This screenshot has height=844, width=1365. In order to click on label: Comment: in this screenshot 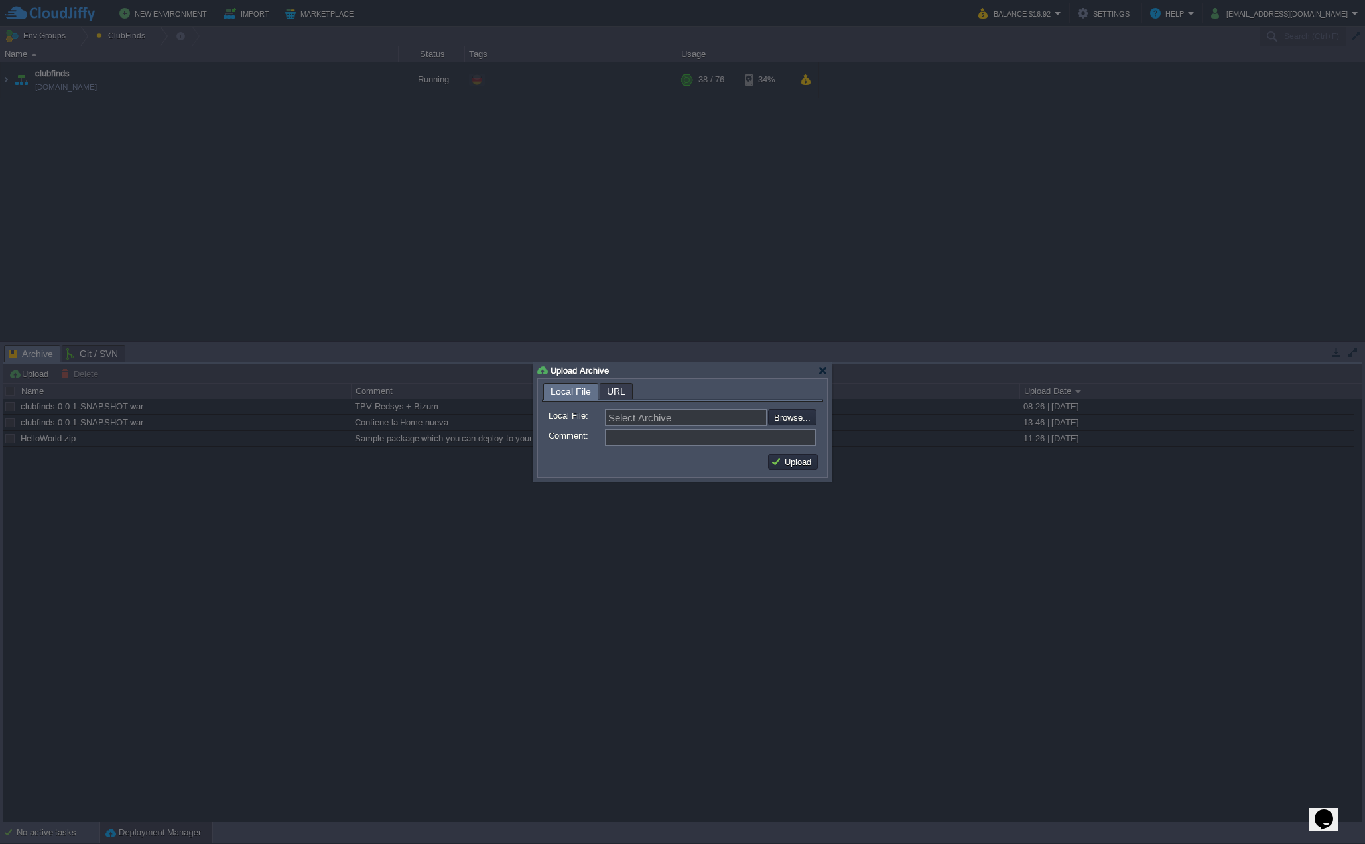, I will do `click(576, 435)`.